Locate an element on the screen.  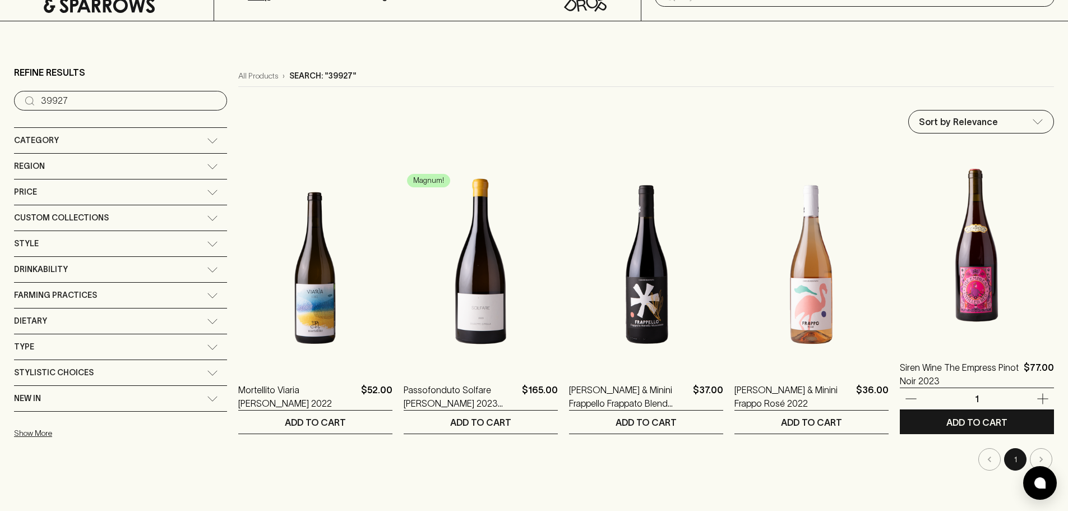
div: Drinkability is located at coordinates (120, 269).